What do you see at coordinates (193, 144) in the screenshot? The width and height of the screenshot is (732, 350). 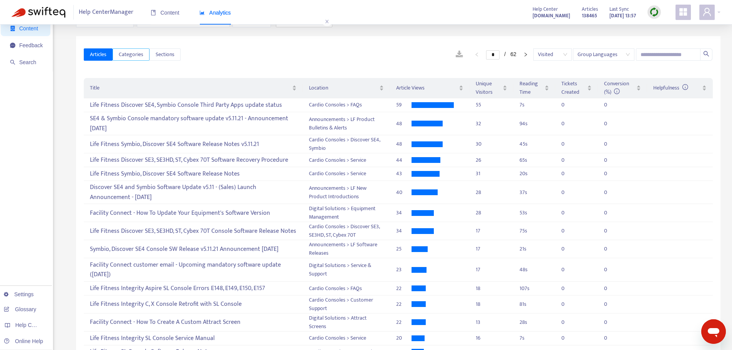 I see `div: Life Fitness Symbio, Discover SE4 Software Release Notes v5.11.21` at bounding box center [193, 144].